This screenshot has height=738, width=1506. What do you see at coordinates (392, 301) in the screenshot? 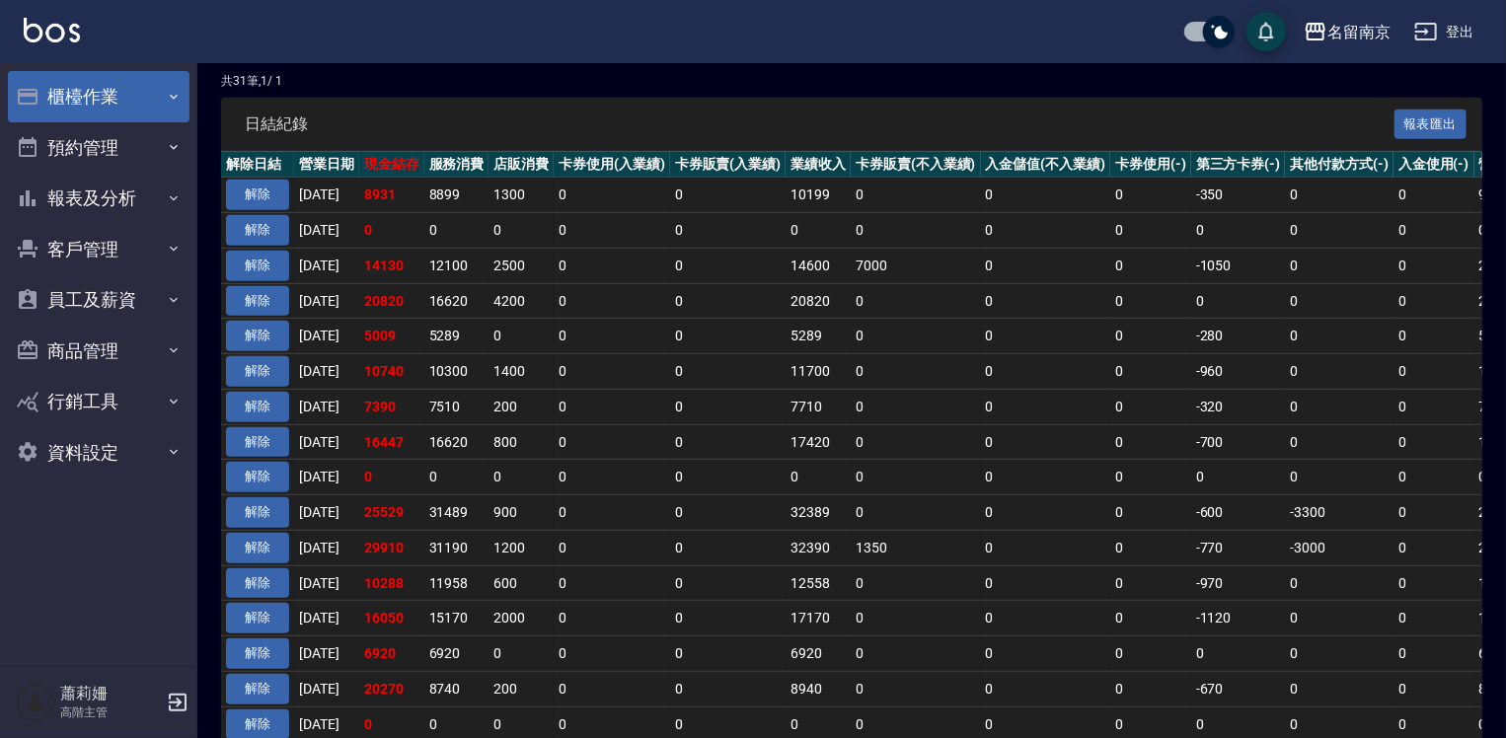
I see `td: 20820` at bounding box center [392, 301].